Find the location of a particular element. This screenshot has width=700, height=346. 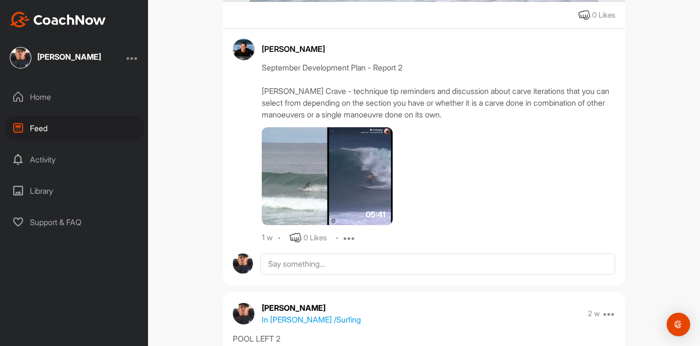

span: 05:41 is located at coordinates (375, 215).